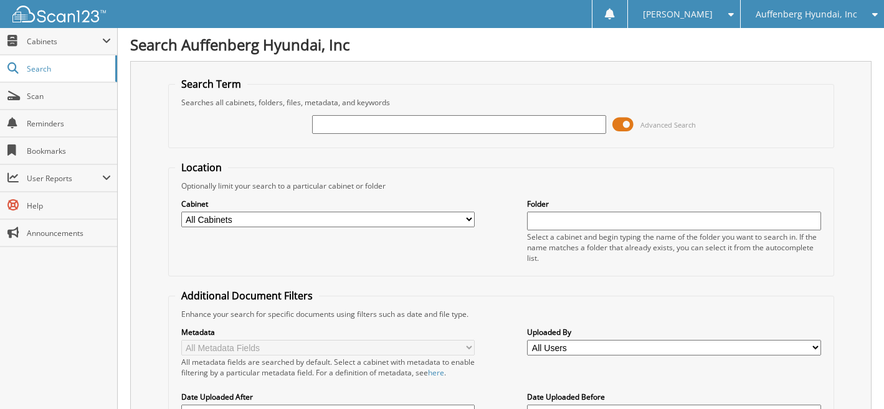  What do you see at coordinates (247, 296) in the screenshot?
I see `legend: Additional Document Filters` at bounding box center [247, 296].